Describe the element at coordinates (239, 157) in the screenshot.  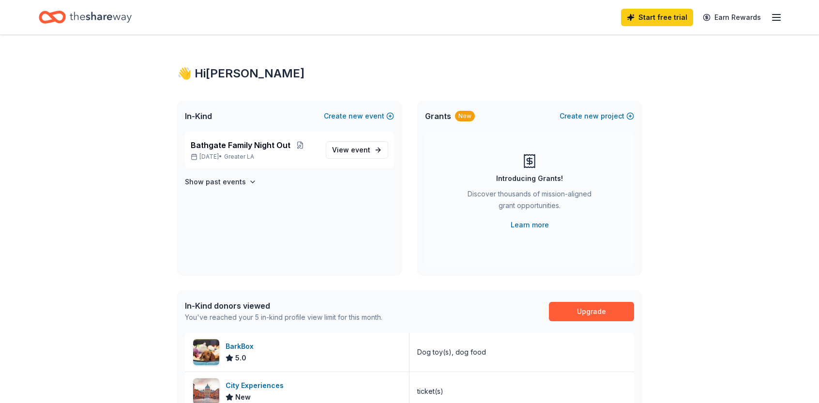
I see `span: Greater LA` at that location.